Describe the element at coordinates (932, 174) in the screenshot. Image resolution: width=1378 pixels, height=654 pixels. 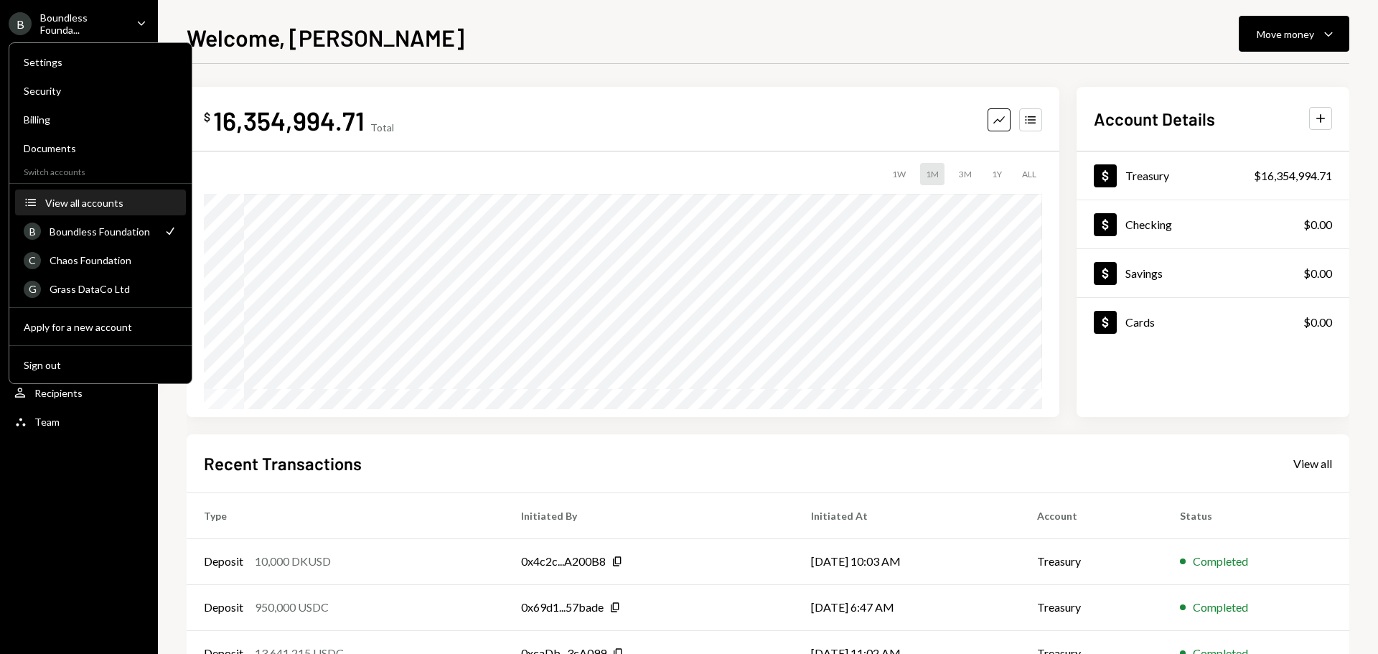
I see `div: 1M` at that location.